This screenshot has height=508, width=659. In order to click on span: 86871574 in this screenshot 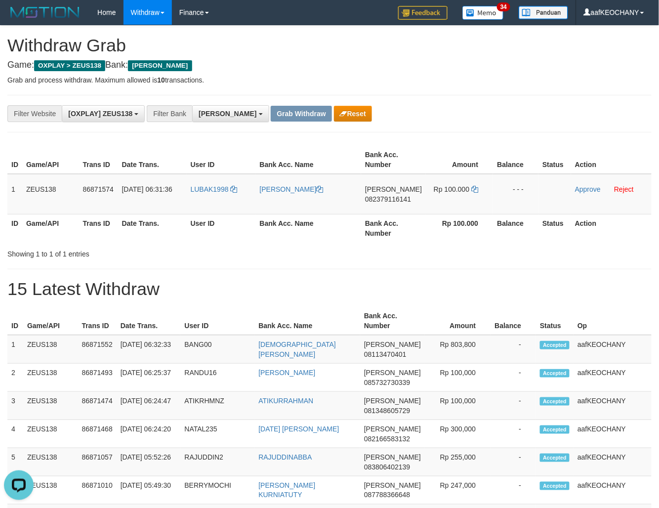, I will do `click(98, 189)`.